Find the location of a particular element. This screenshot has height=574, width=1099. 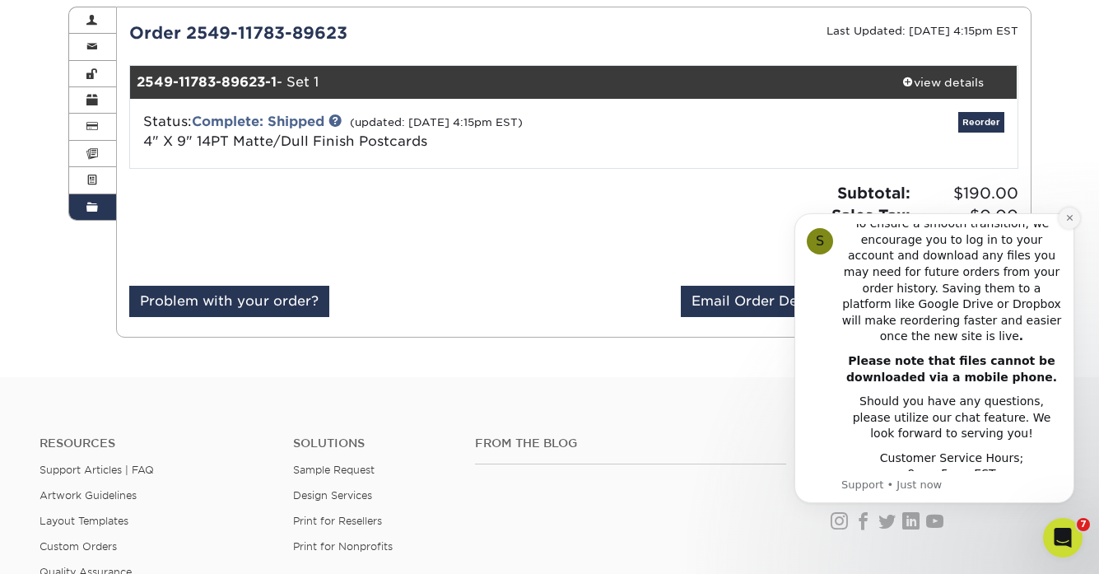

a: Support Articles | FAQ is located at coordinates (96, 469).